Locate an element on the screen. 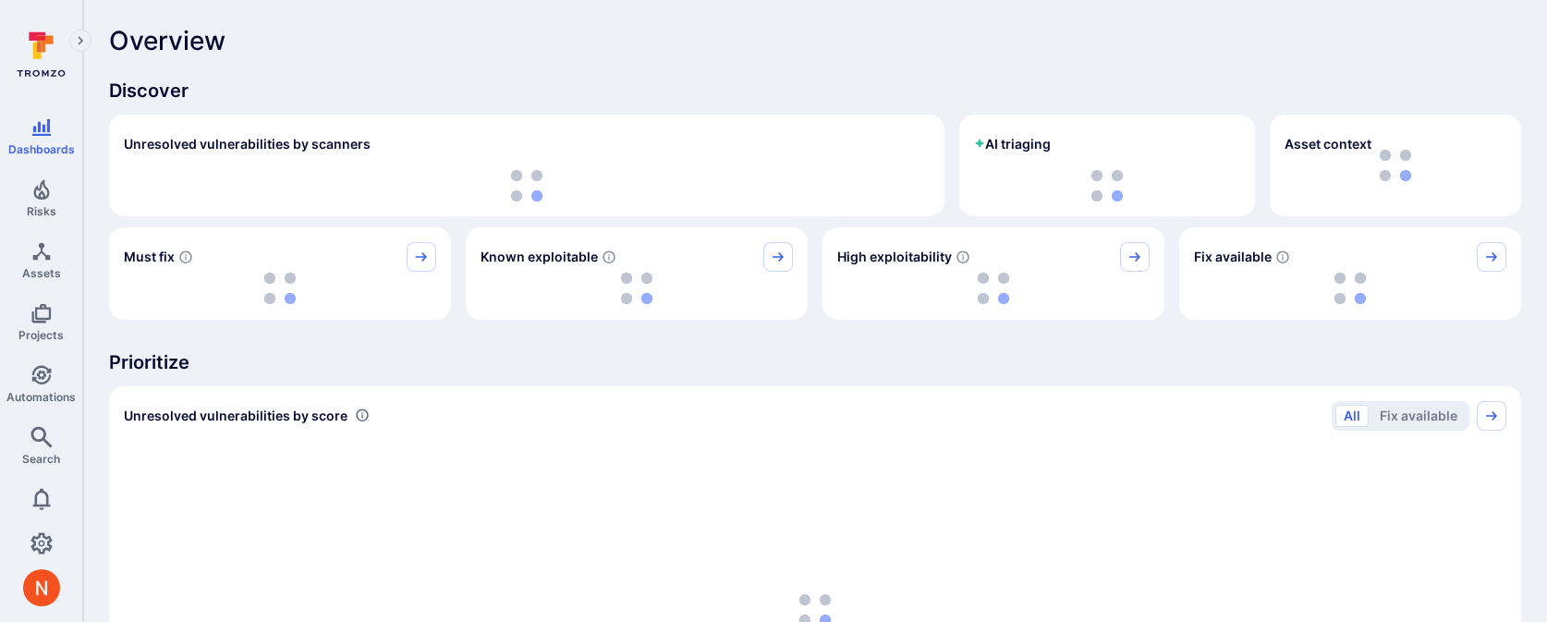 The image size is (1547, 622). div: Number of vulnerabilities in status 'Open' 'Triaged' and 'In process' grouped by score is located at coordinates (362, 415).